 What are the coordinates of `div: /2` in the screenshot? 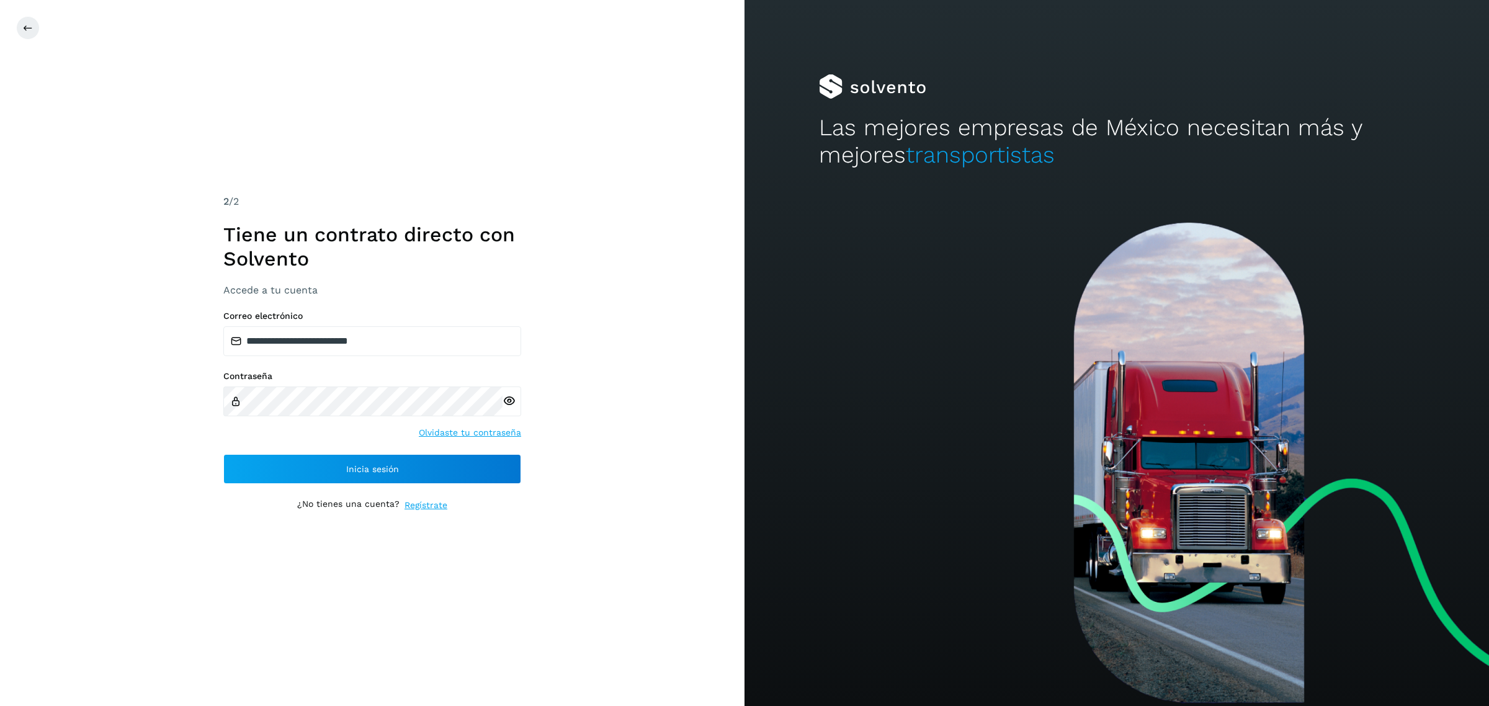 It's located at (372, 202).